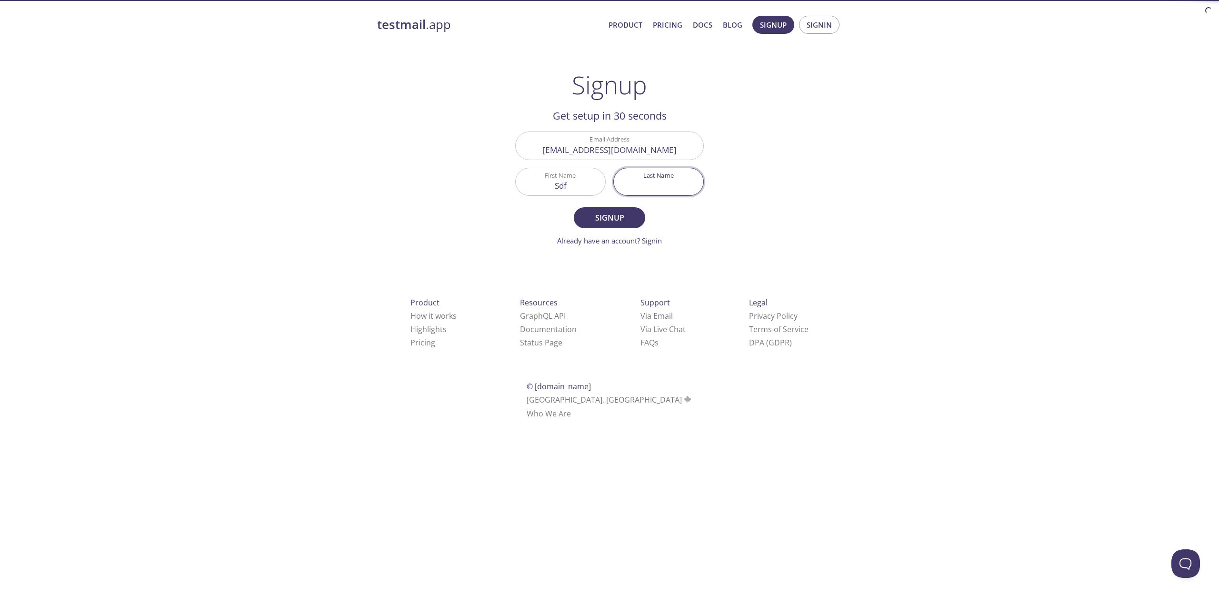  What do you see at coordinates (819, 25) in the screenshot?
I see `button: Signin` at bounding box center [819, 25].